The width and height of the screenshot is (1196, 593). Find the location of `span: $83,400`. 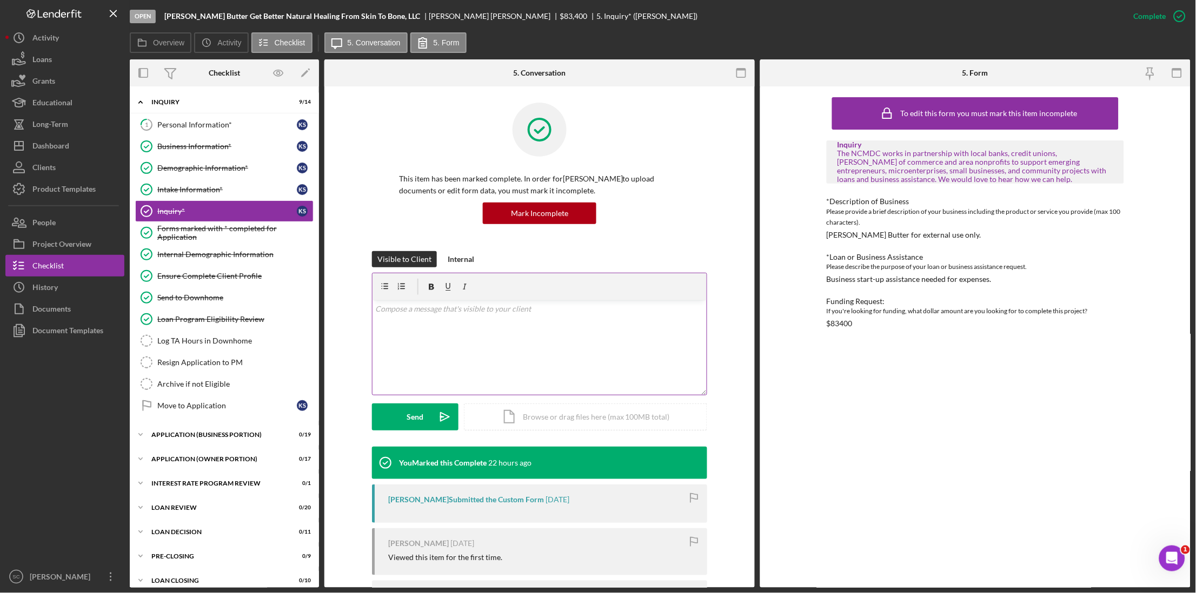

span: $83,400 is located at coordinates (573, 16).